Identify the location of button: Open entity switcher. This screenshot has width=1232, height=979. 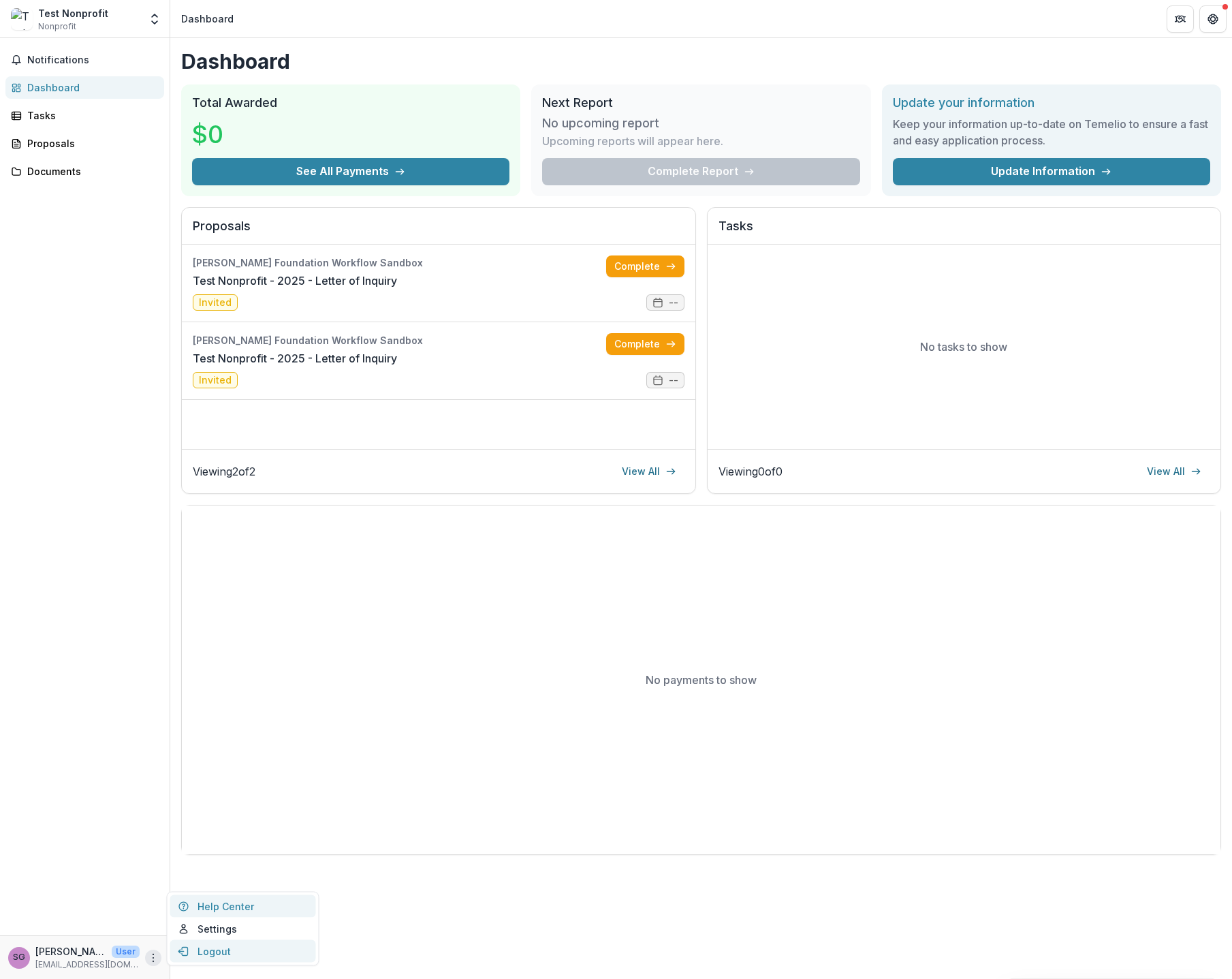
(155, 19).